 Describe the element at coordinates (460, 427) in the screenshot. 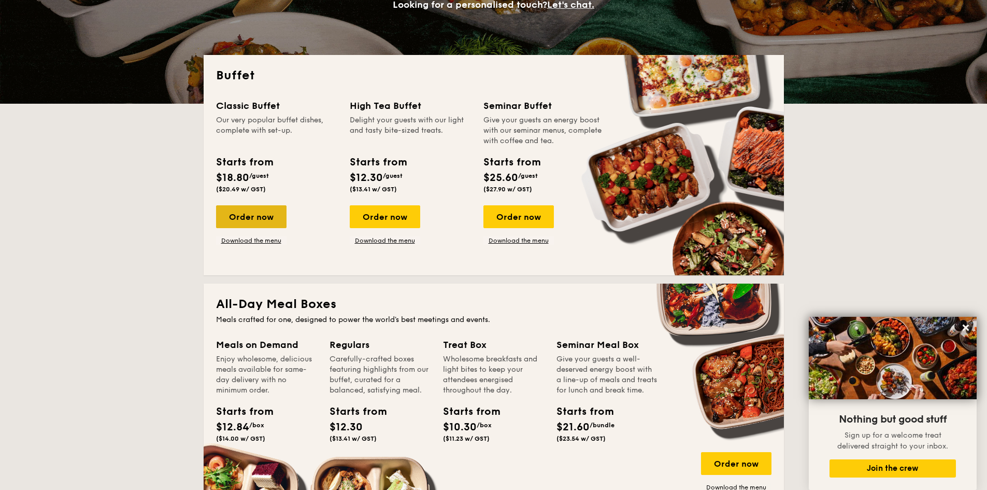

I see `span: $10.30` at that location.